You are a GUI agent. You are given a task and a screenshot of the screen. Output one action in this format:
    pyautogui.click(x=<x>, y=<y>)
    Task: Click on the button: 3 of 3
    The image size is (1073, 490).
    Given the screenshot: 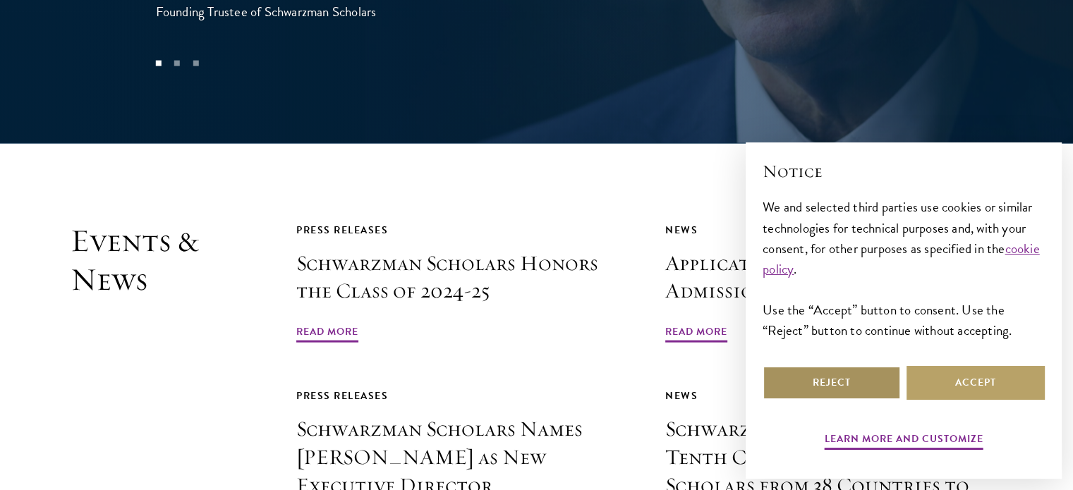 What is the action you would take?
    pyautogui.click(x=195, y=63)
    